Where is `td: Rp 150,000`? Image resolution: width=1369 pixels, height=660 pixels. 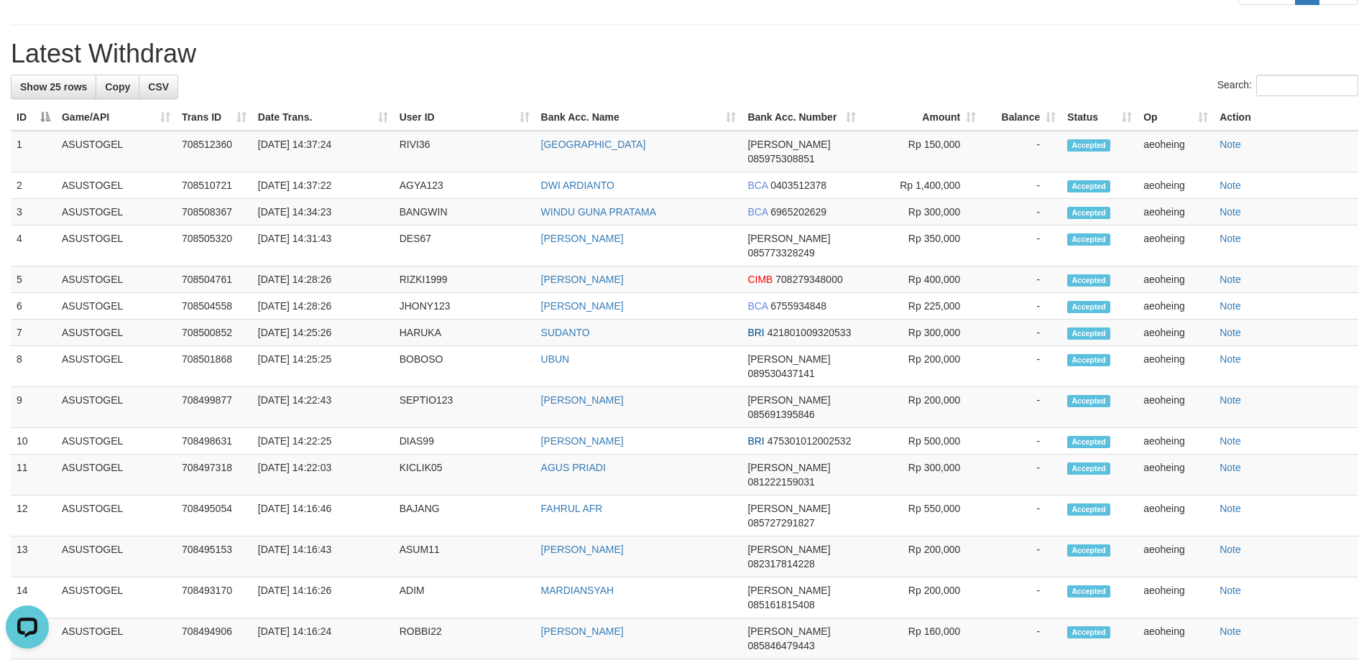 td: Rp 150,000 is located at coordinates (921, 152).